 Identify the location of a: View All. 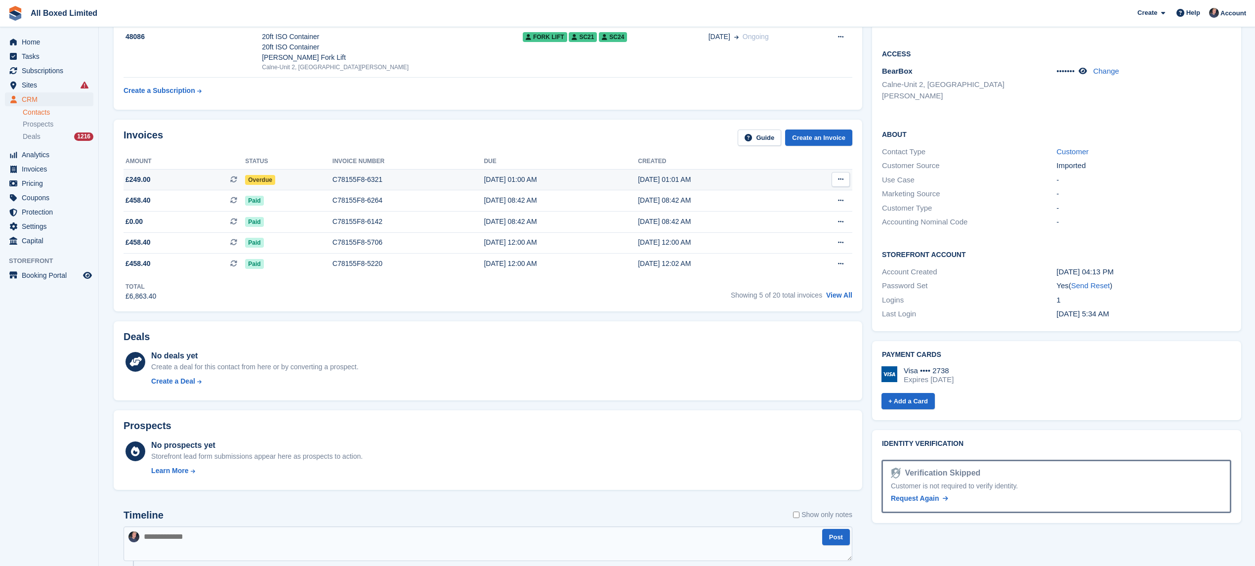
(839, 295).